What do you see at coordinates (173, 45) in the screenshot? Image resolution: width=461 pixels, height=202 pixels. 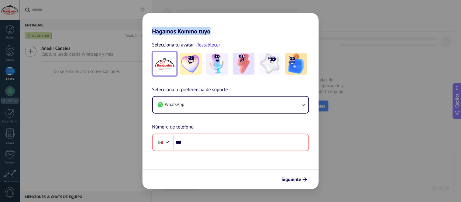 I see `span: Selecciona tu avatar` at bounding box center [173, 45].